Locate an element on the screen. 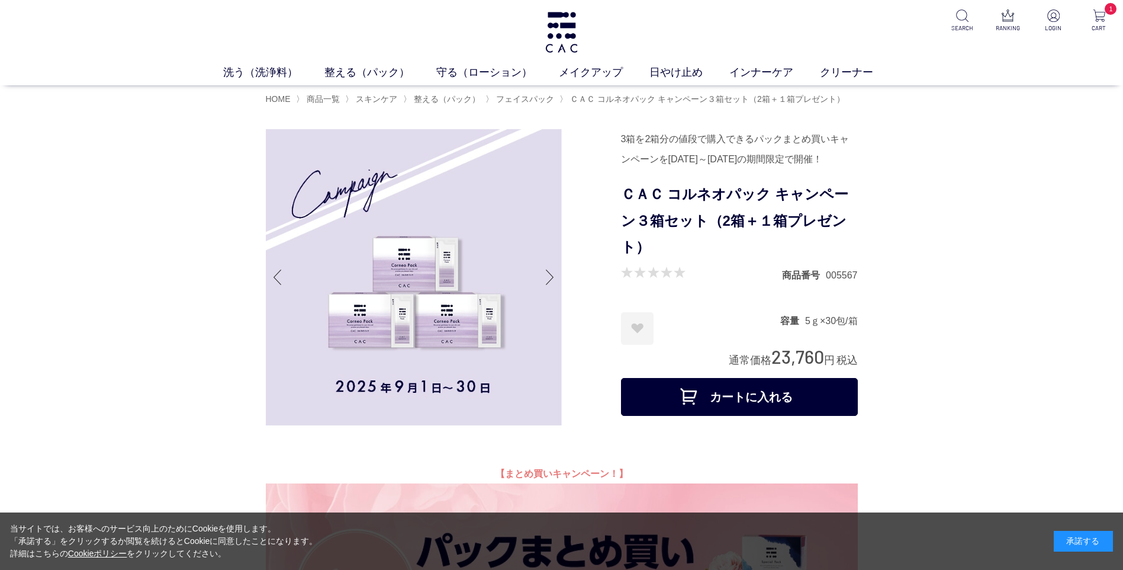 The height and width of the screenshot is (570, 1123). a: 1 CART is located at coordinates (1099, 21).